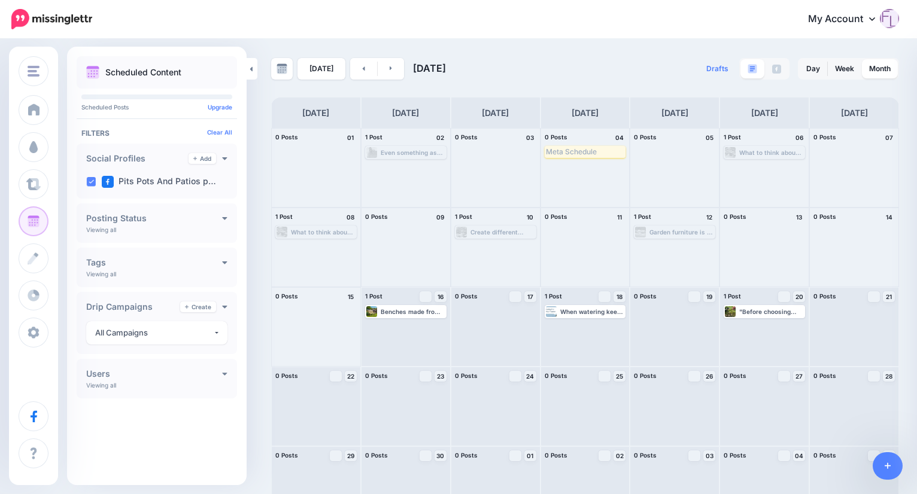 The width and height of the screenshot is (917, 494). Describe the element at coordinates (220, 132) in the screenshot. I see `a: Clear All` at that location.